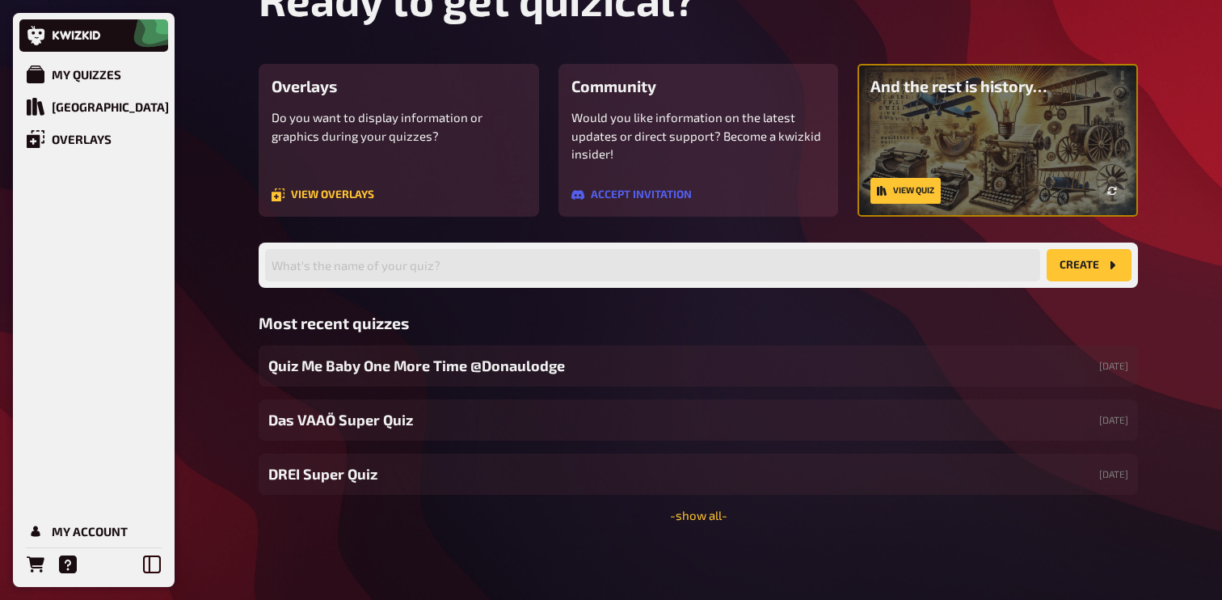  Describe the element at coordinates (698, 86) in the screenshot. I see `h3: Community` at that location.